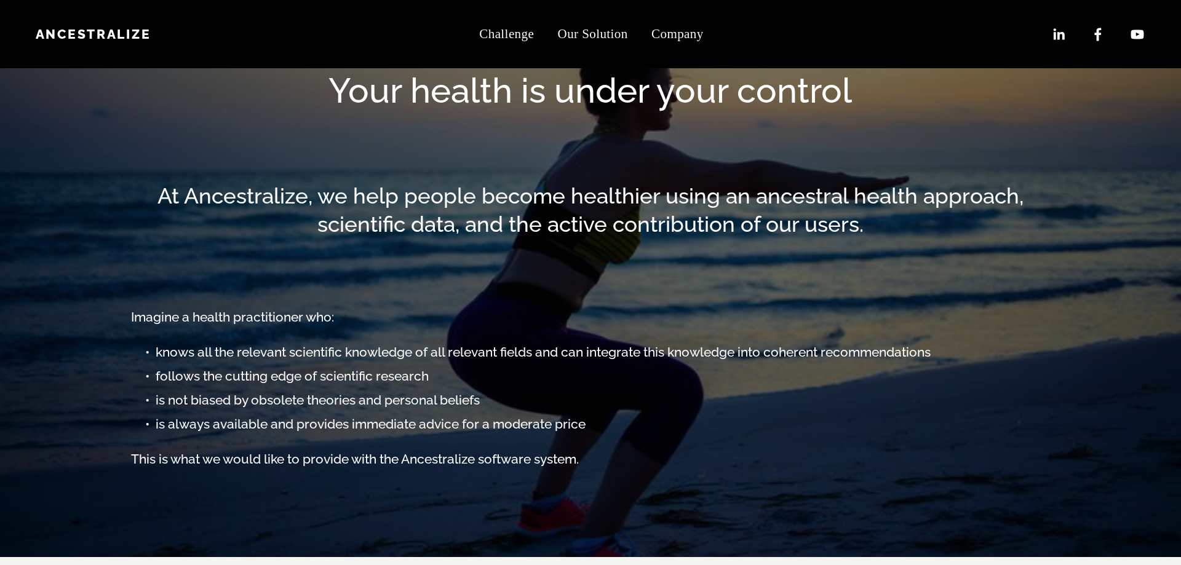 The width and height of the screenshot is (1181, 565). I want to click on h3: is not biased by obsolete theories and personal beliefs, so click(603, 400).